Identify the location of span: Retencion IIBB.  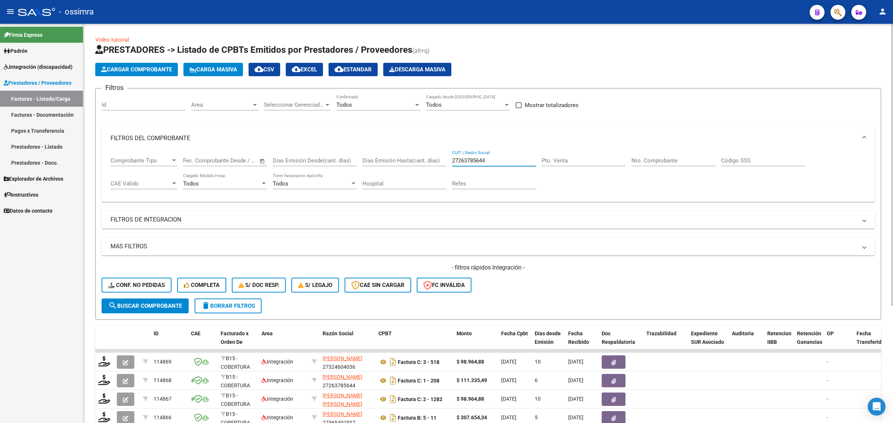
(779, 338).